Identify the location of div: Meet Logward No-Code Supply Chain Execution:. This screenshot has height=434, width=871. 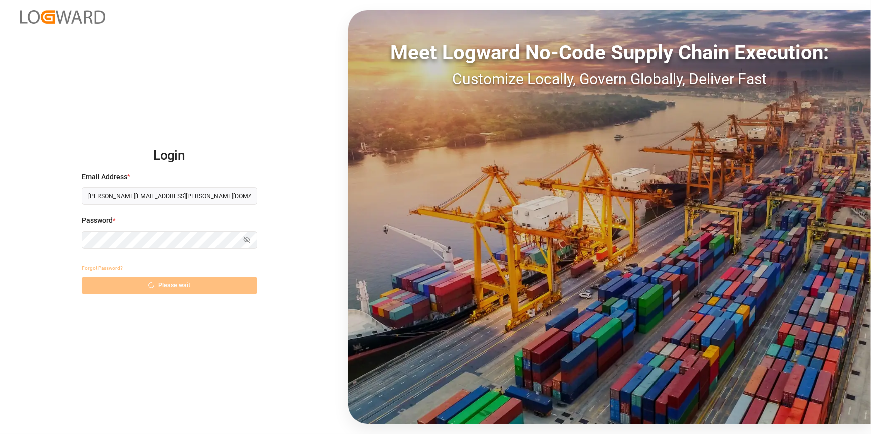
(609, 53).